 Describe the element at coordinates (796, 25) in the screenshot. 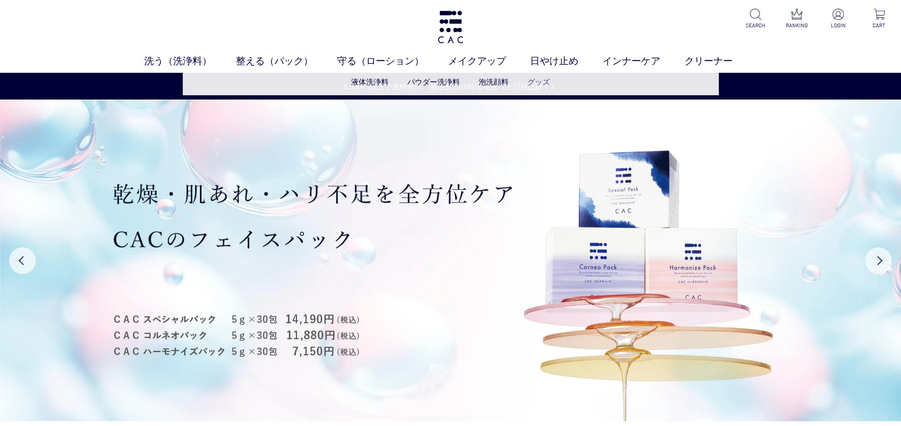

I see `p: RANKING` at that location.